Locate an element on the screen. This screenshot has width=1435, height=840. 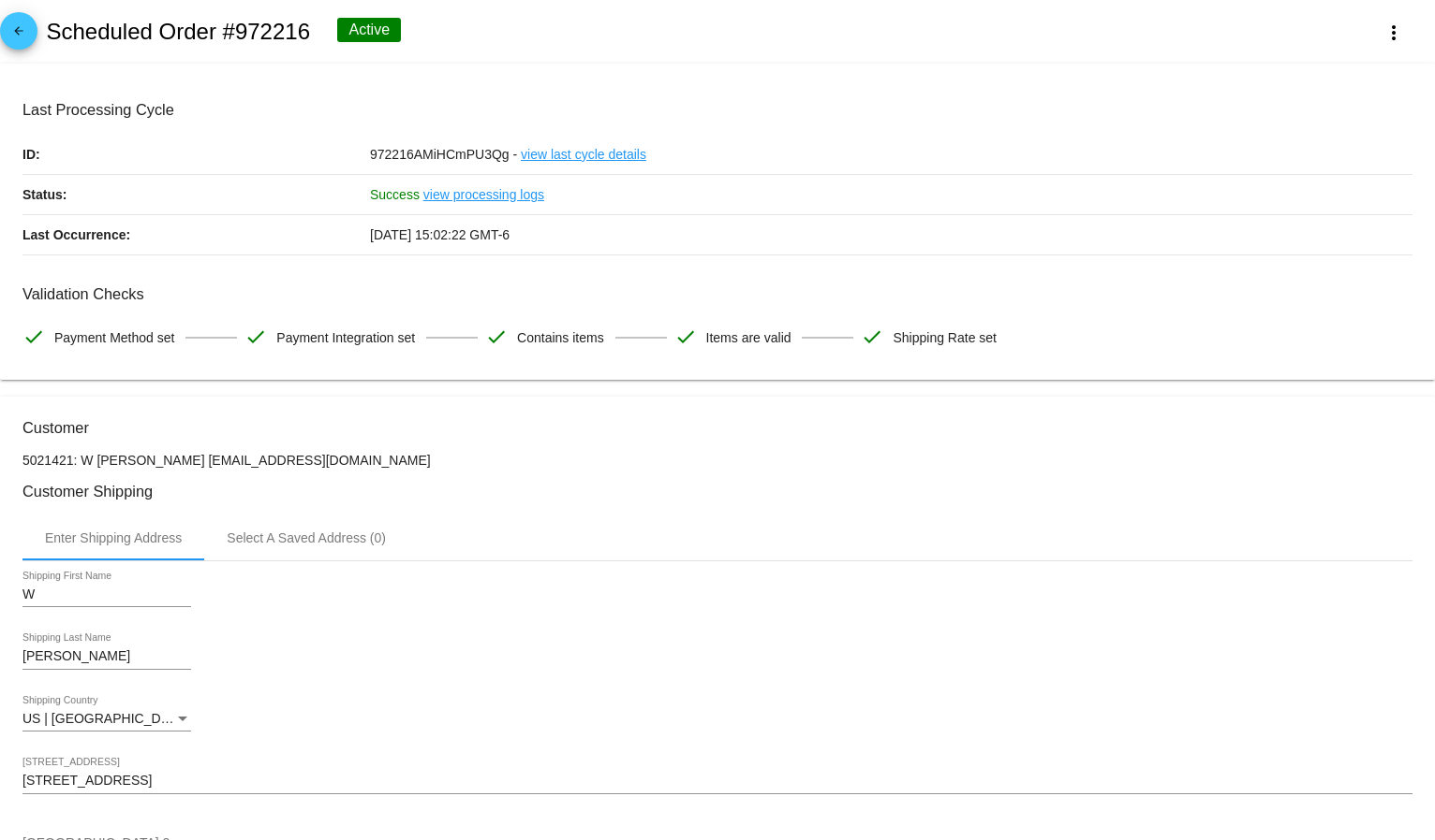
span: Success is located at coordinates (394, 195).